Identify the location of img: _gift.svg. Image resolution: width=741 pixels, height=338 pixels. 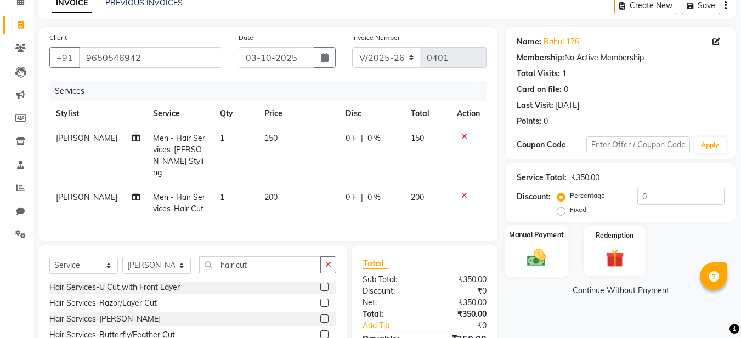
(615, 258).